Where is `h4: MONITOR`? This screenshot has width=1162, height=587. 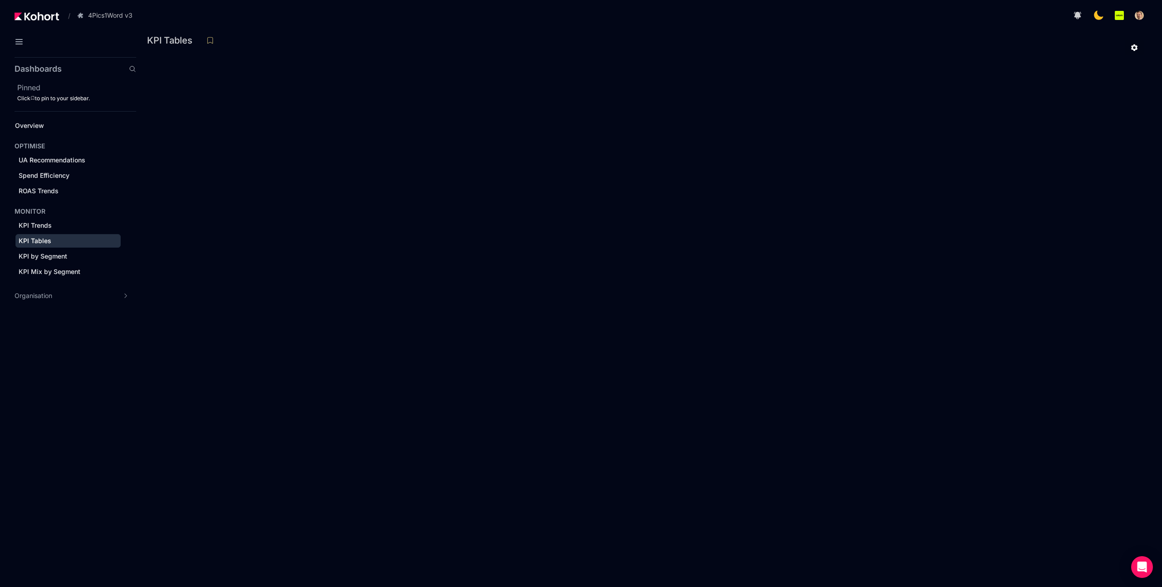 h4: MONITOR is located at coordinates (30, 212).